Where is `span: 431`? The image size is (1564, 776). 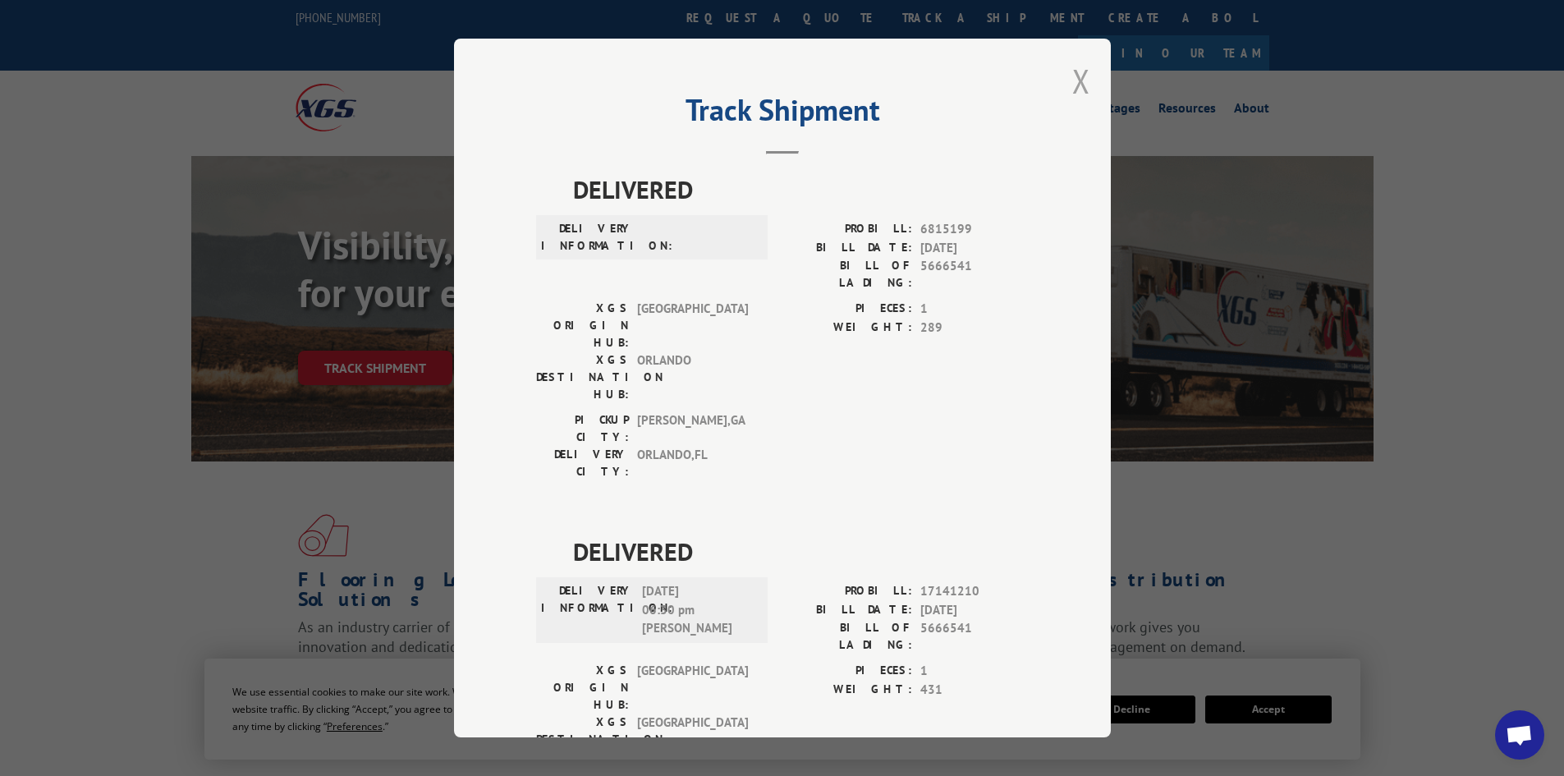
span: 431 is located at coordinates (975, 690).